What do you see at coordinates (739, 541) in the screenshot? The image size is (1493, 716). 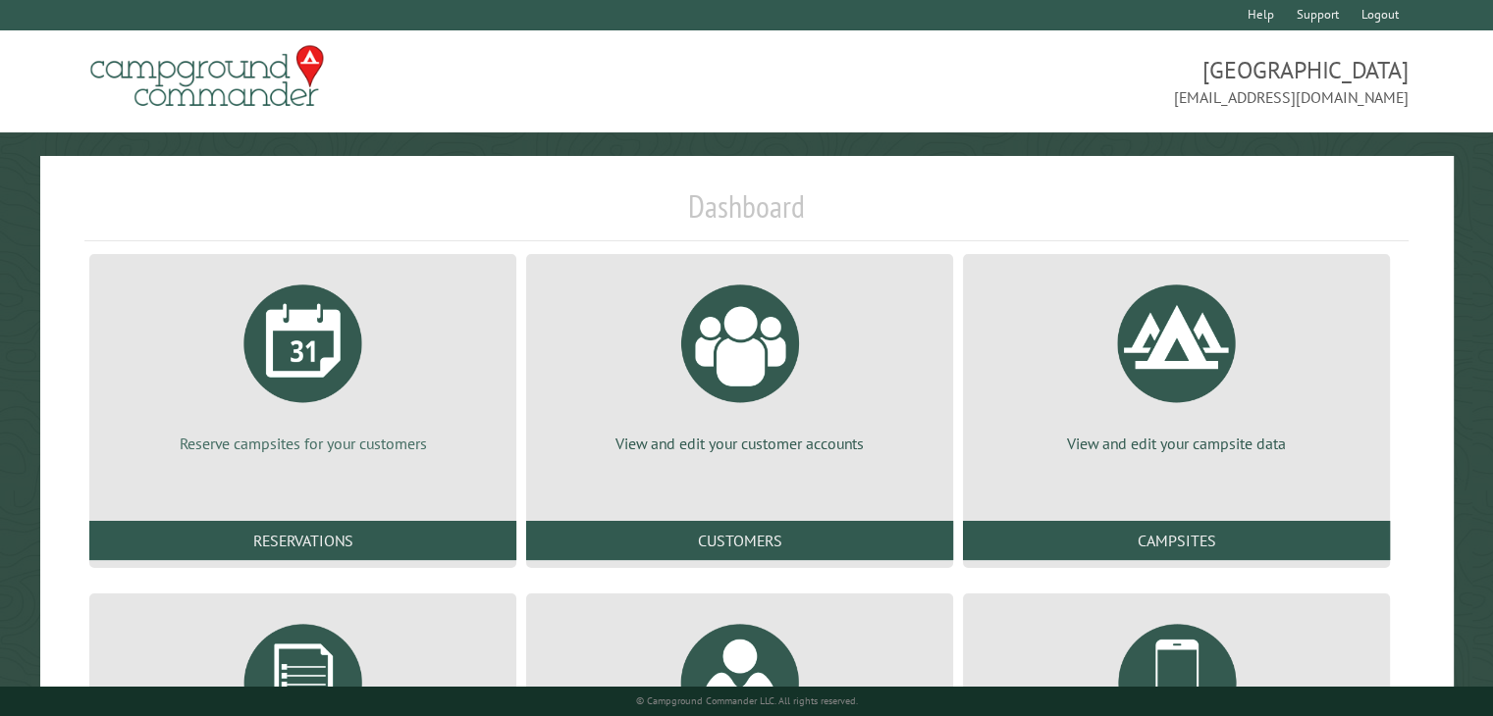 I see `a: Customers` at bounding box center [739, 541].